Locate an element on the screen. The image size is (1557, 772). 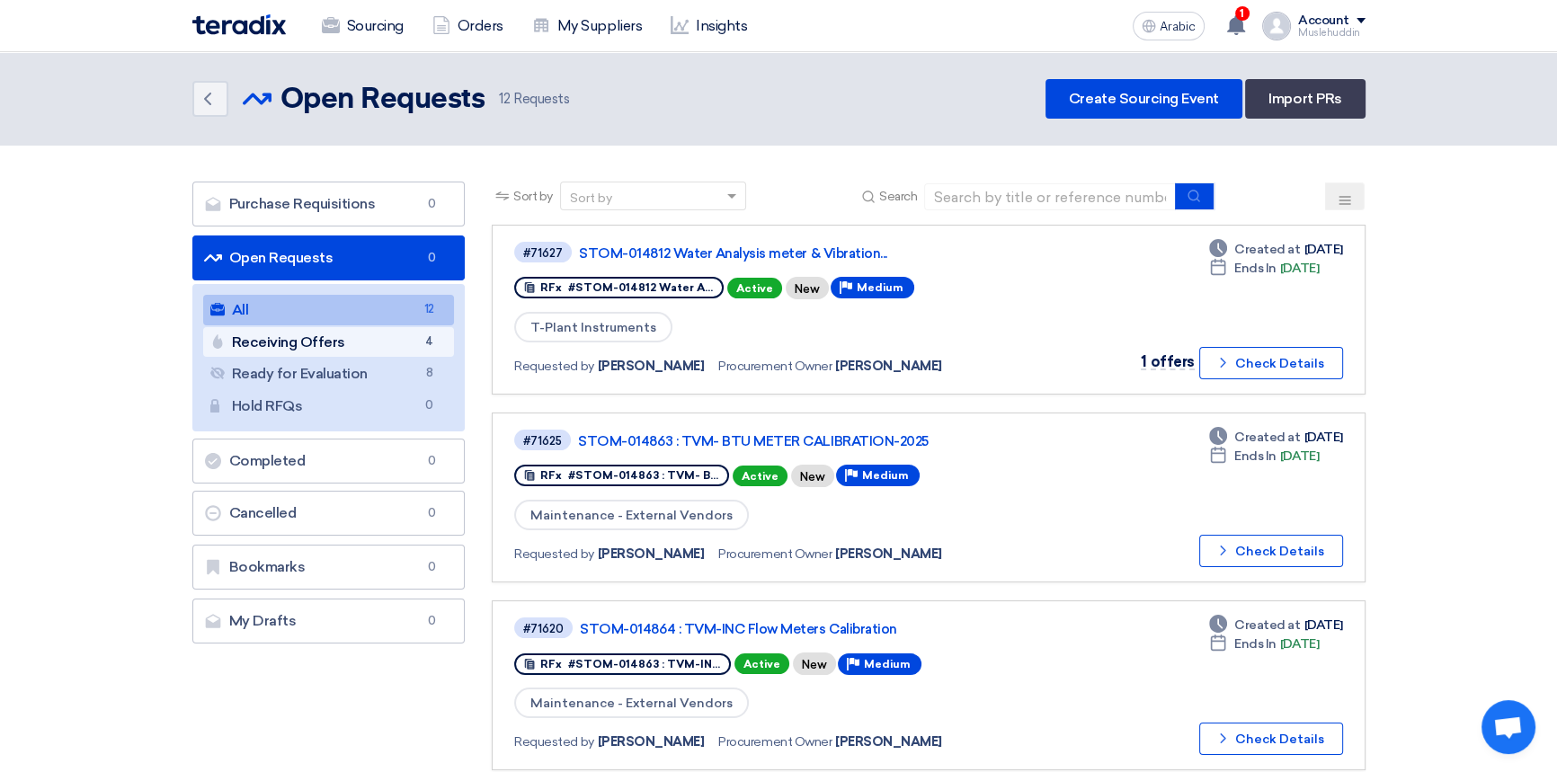
button: Arabic is located at coordinates (1169, 26).